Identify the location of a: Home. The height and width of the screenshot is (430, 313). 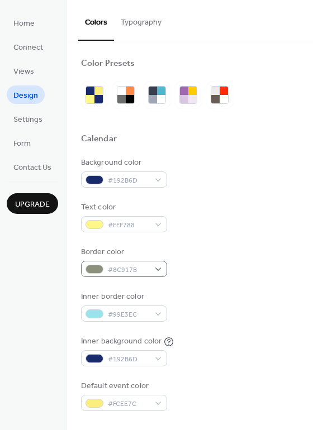
(24, 22).